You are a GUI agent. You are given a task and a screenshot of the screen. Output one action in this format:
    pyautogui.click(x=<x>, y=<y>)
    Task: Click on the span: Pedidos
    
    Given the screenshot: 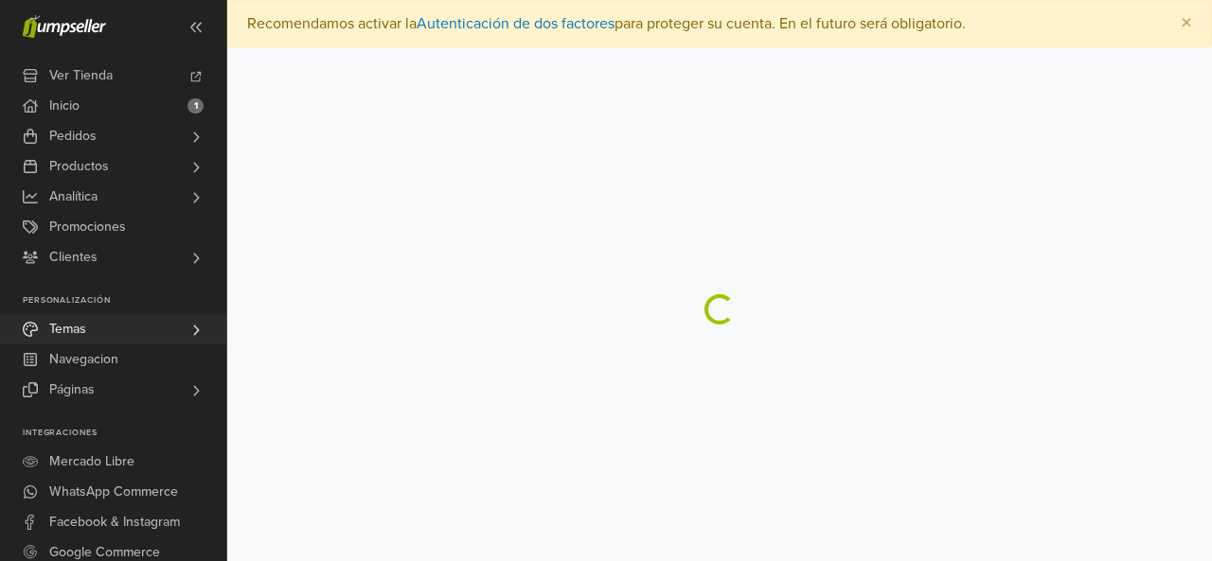 What is the action you would take?
    pyautogui.click(x=73, y=136)
    